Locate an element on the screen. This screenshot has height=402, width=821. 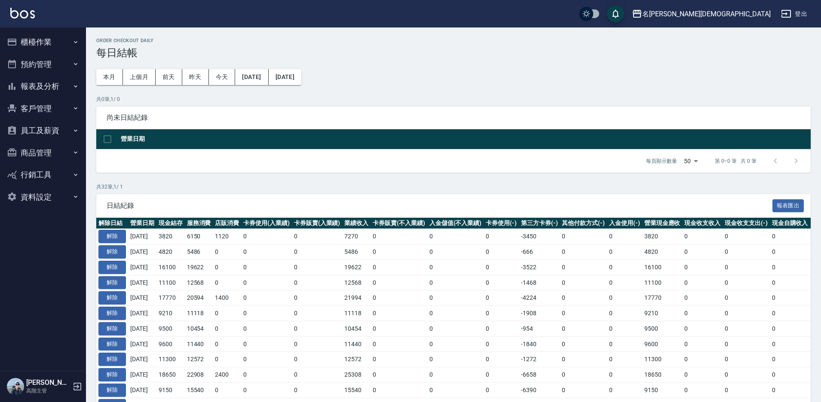
th: 卡券使用(入業績) is located at coordinates (266, 223).